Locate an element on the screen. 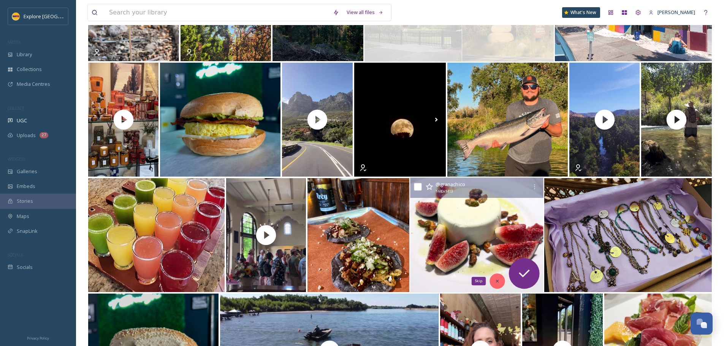 The width and height of the screenshot is (724, 346). span: Socials is located at coordinates (25, 267).